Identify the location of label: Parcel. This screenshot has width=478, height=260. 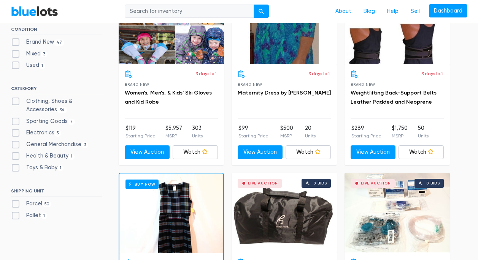
(31, 204).